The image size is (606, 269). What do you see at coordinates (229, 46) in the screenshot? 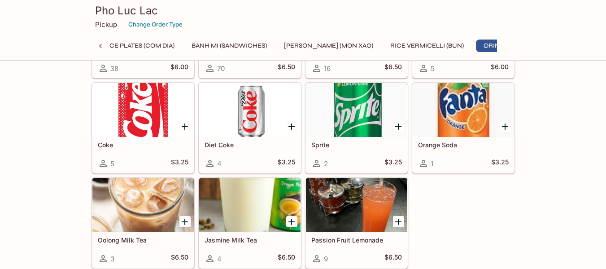
I see `button: Banh Mi (Sandwiches)` at bounding box center [229, 46].